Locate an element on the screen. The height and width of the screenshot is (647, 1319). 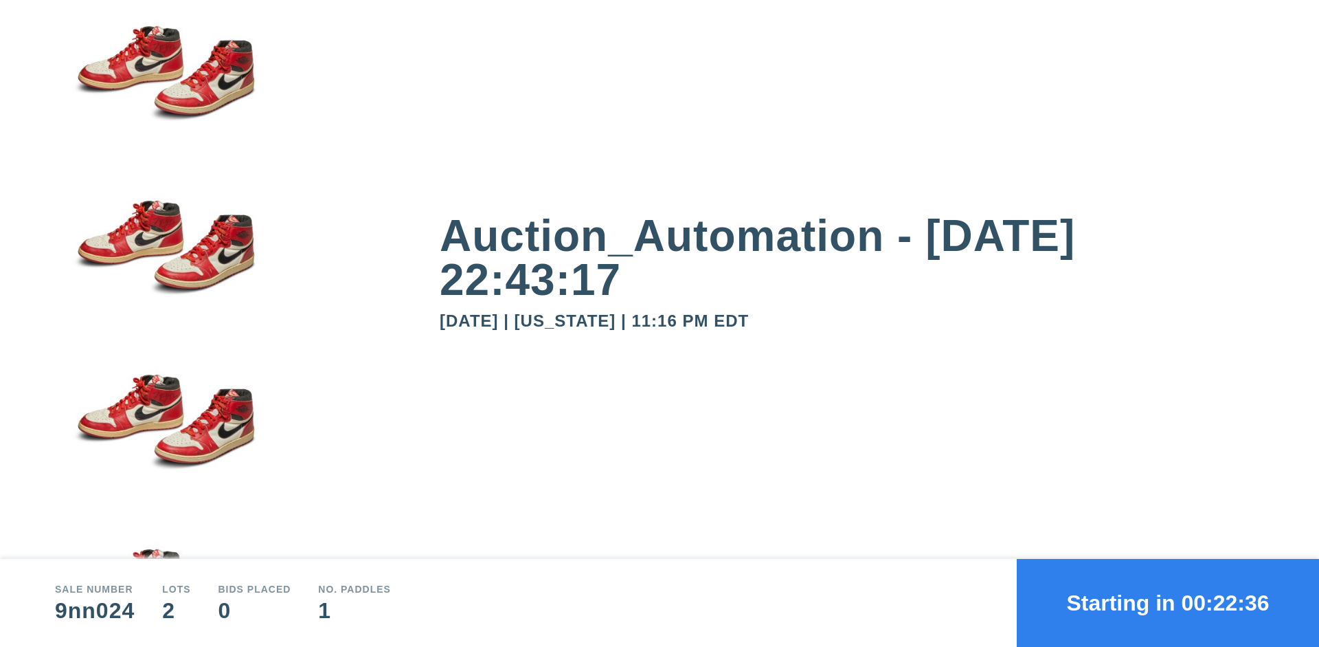
div: No. Paddles is located at coordinates (355, 589).